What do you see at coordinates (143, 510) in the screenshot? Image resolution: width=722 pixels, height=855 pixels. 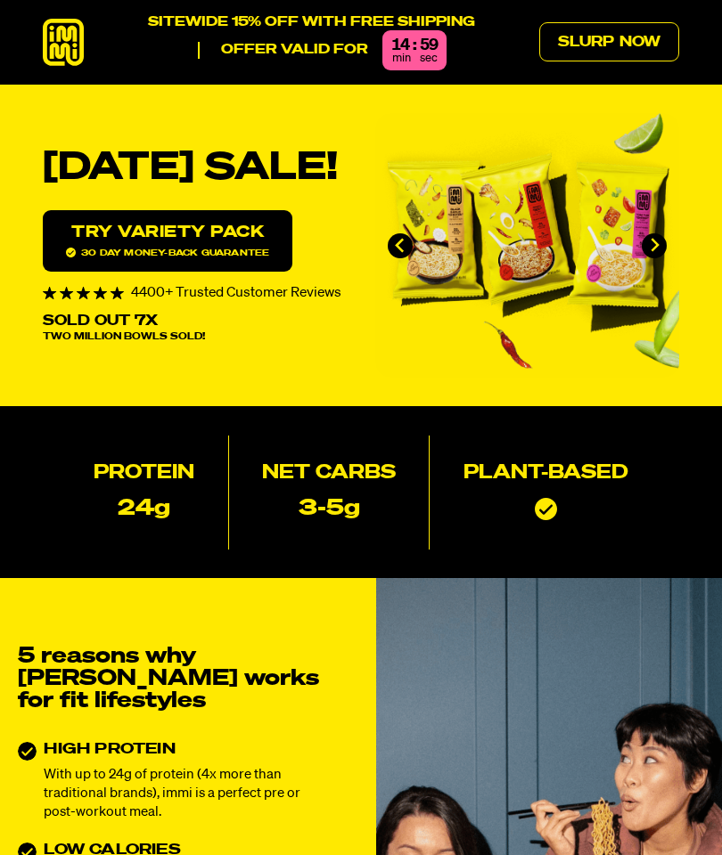 I see `p: 24g` at bounding box center [143, 510].